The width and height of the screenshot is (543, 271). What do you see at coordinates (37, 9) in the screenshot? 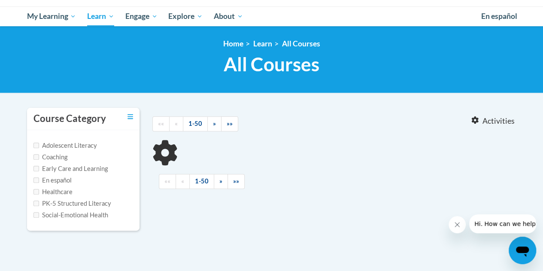
I see `span: Hi. How can we help?` at bounding box center [37, 9].